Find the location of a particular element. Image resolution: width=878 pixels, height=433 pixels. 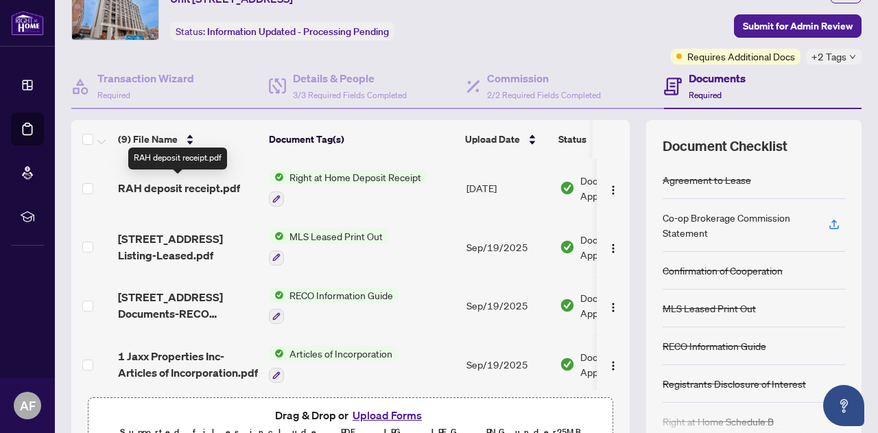

span: down is located at coordinates (852, 57).